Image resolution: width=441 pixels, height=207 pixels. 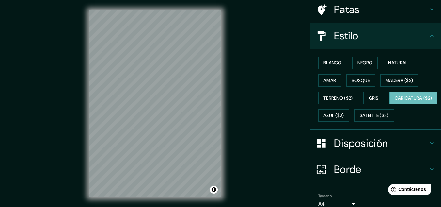 I want to click on button: Blanco, so click(x=333, y=63).